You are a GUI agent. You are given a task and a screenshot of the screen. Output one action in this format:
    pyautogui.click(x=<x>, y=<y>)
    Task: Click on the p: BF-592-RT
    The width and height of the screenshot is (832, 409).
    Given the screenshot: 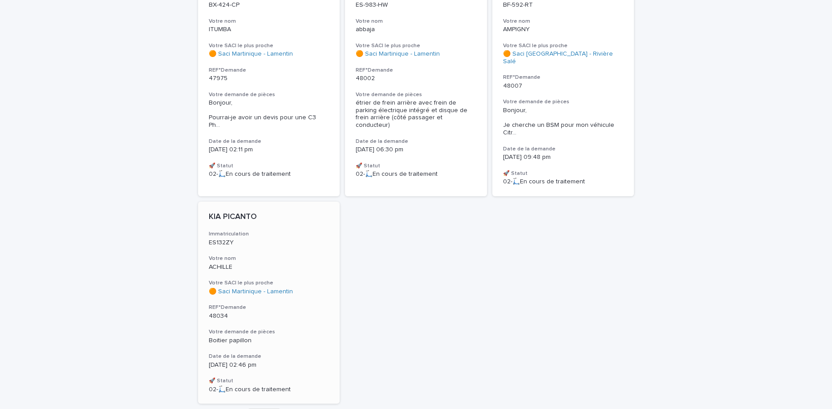 What is the action you would take?
    pyautogui.click(x=563, y=5)
    